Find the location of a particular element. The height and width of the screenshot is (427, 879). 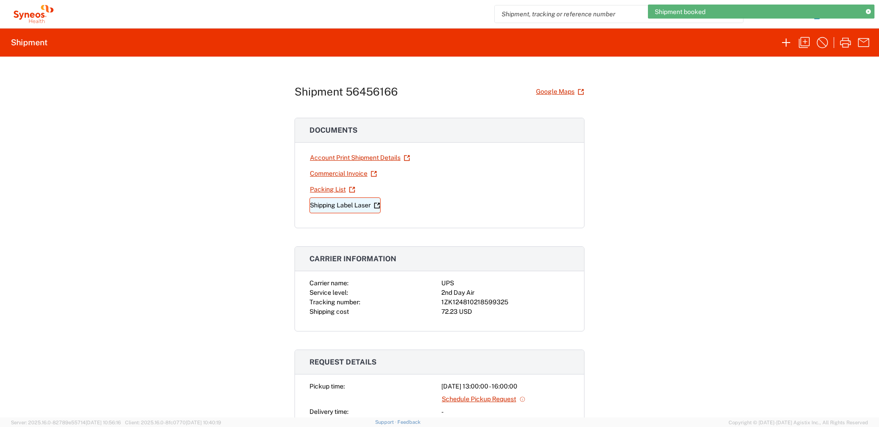

div: UPS is located at coordinates (505, 283).